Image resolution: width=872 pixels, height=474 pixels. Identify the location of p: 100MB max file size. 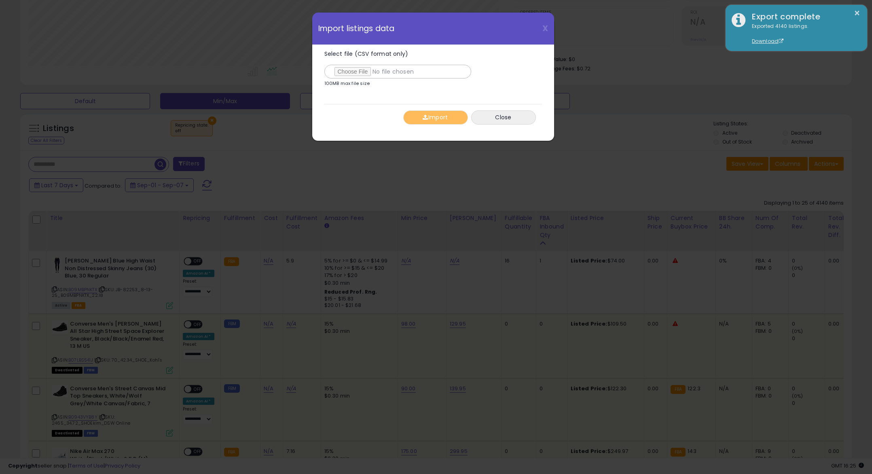
(347, 83).